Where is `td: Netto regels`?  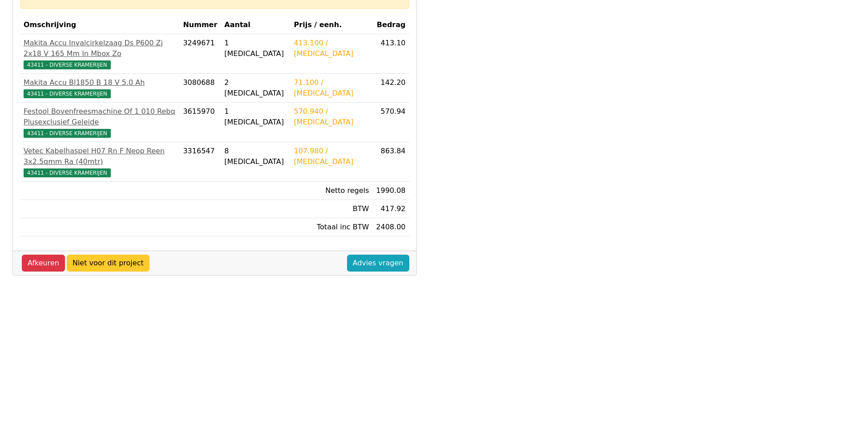 td: Netto regels is located at coordinates (331, 191).